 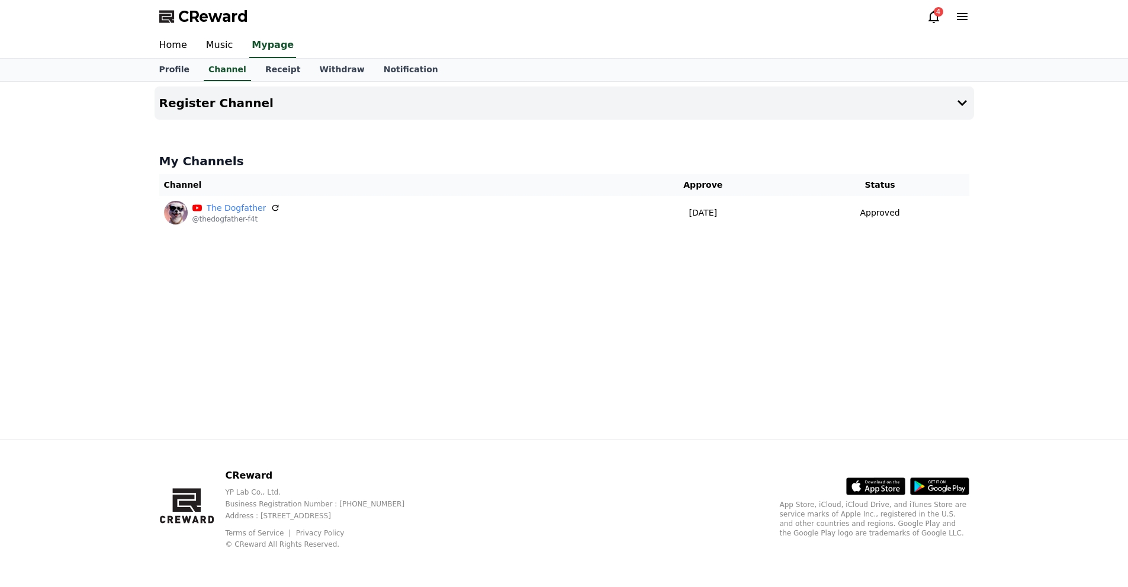 I want to click on a: Notification, so click(x=411, y=70).